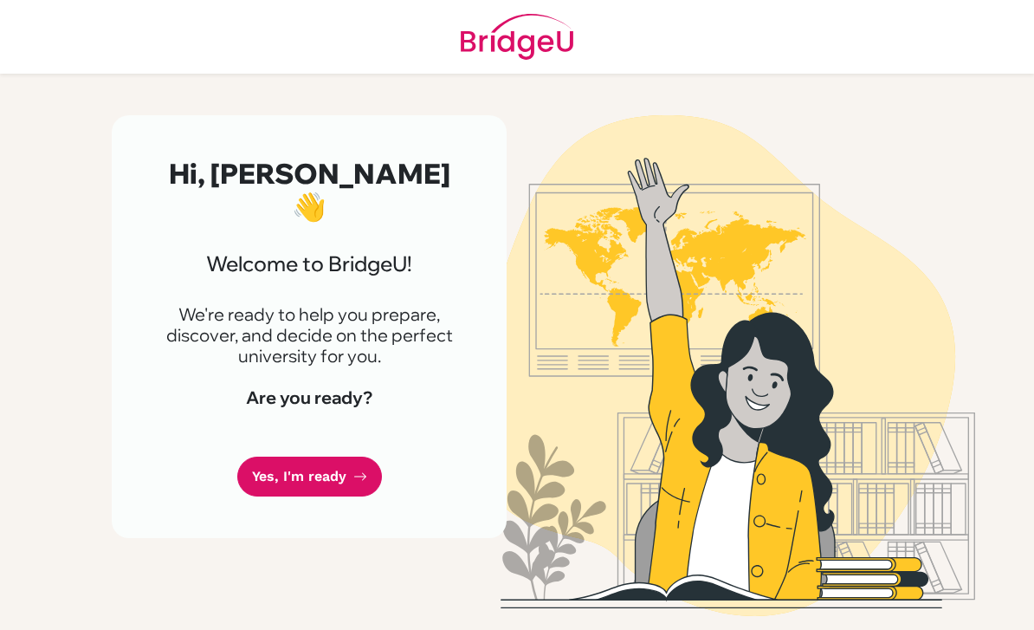 The image size is (1034, 630). What do you see at coordinates (309, 263) in the screenshot?
I see `h3: Welcome to BridgeU!` at bounding box center [309, 263].